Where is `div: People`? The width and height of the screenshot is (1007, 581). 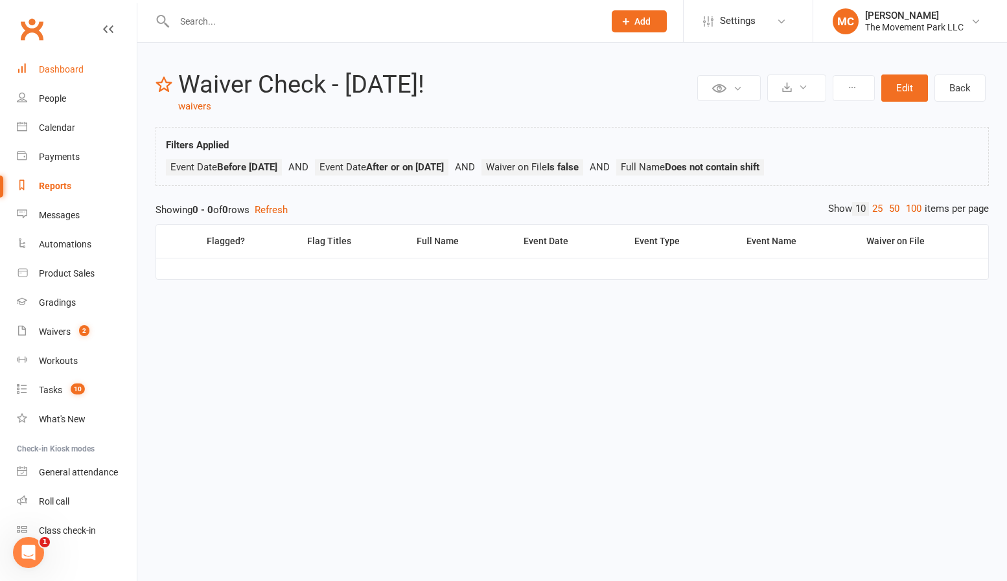
div: People is located at coordinates (52, 99).